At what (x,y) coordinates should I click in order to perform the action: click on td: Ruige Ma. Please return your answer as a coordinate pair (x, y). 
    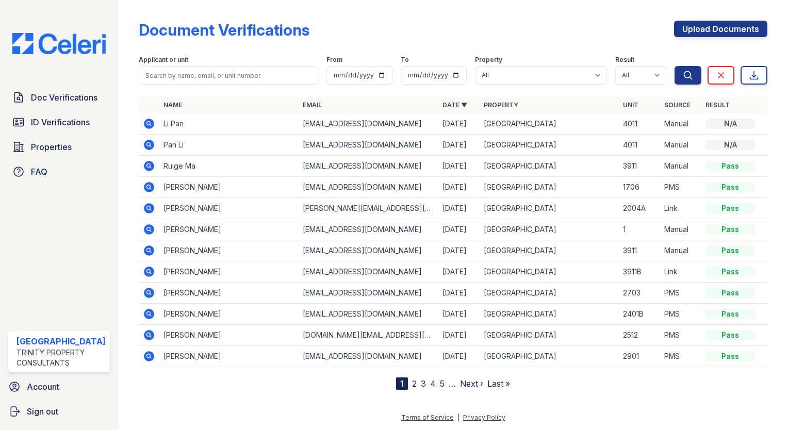
    Looking at the image, I should click on (229, 166).